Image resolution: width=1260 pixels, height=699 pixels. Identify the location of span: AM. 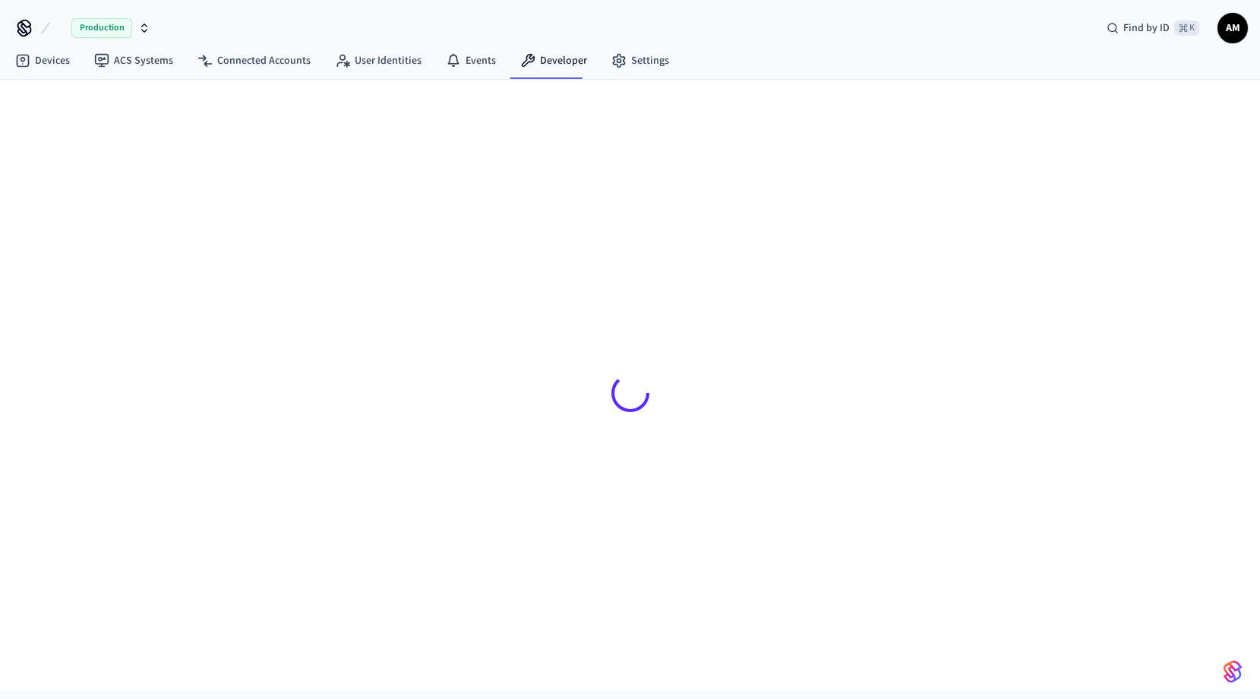
(1233, 28).